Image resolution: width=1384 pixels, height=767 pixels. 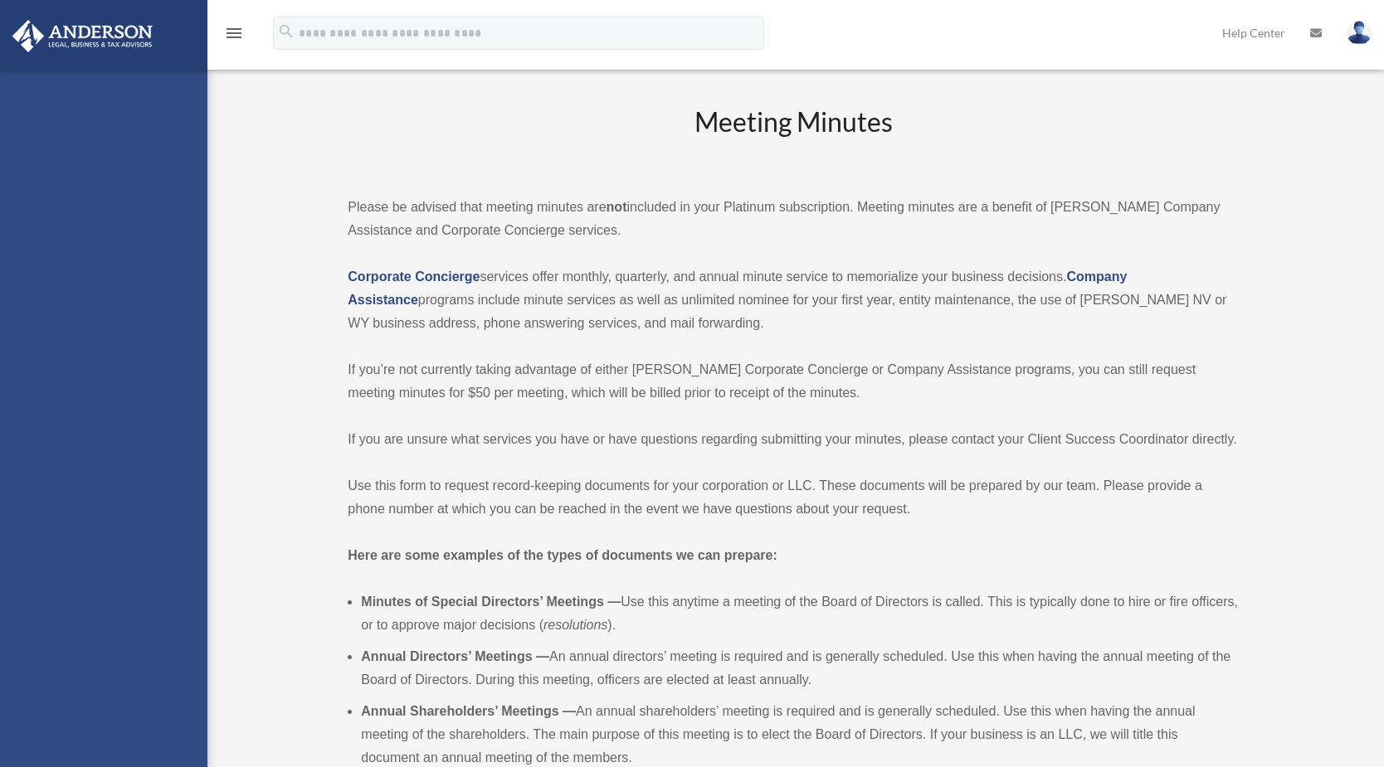 What do you see at coordinates (468, 711) in the screenshot?
I see `b: Annual Shareholders’ Meetings —` at bounding box center [468, 711].